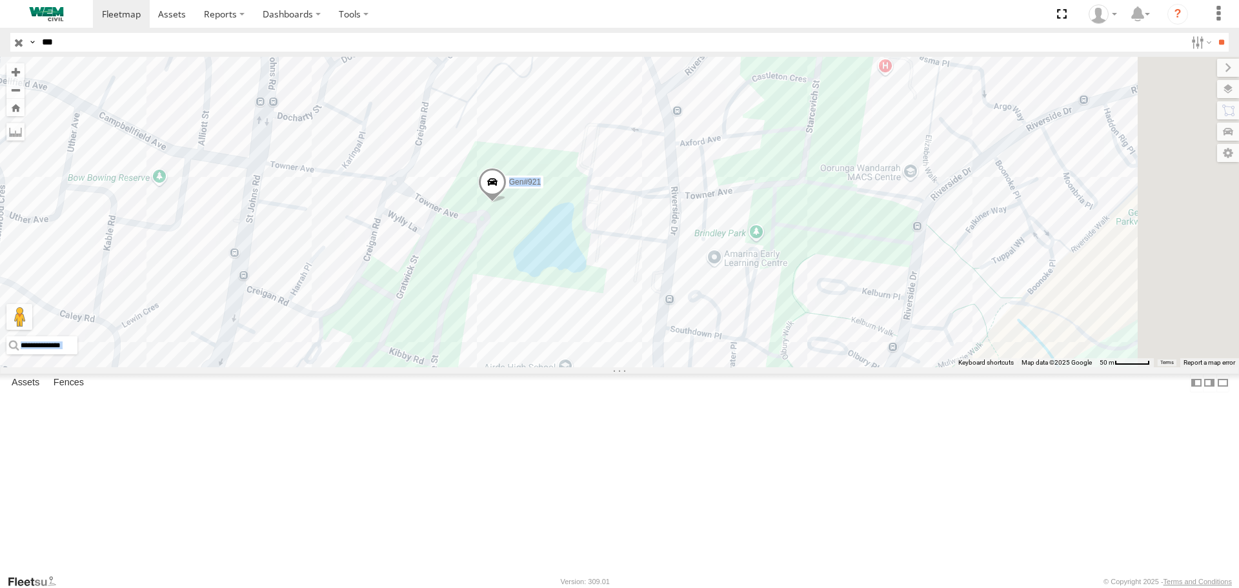  I want to click on label: Search Query, so click(32, 42).